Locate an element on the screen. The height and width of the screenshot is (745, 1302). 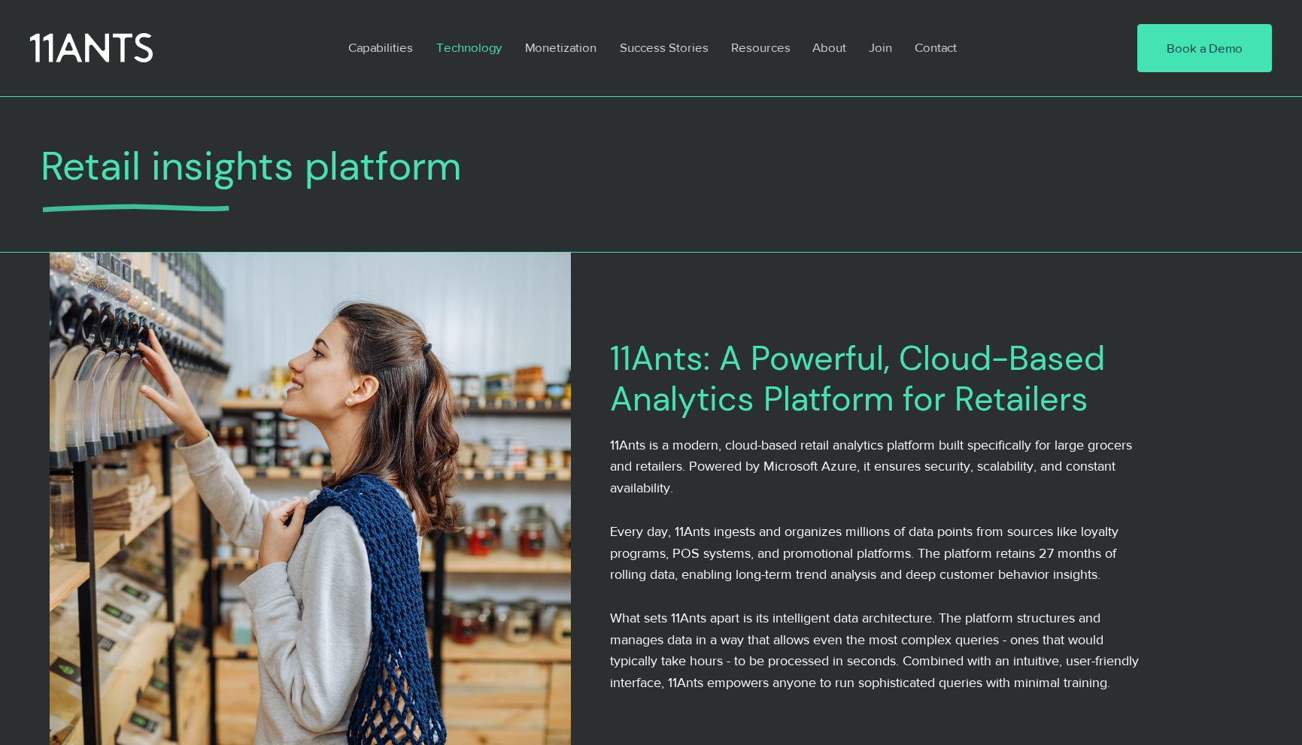
p: Capabilities is located at coordinates (381, 47).